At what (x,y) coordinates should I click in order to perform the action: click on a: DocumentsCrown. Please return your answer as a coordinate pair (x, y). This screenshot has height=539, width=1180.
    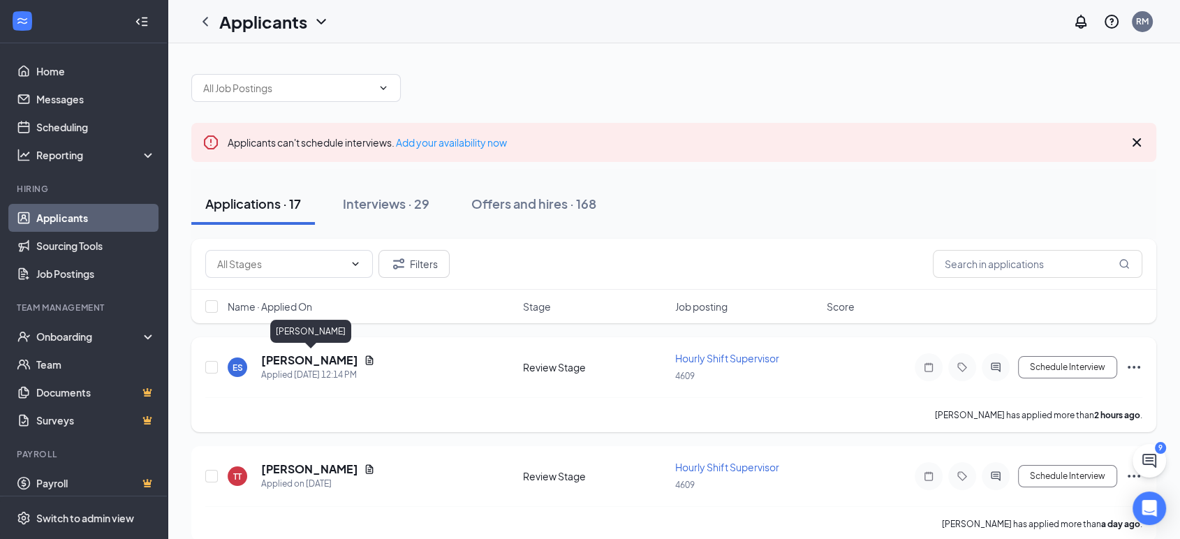
    Looking at the image, I should click on (96, 392).